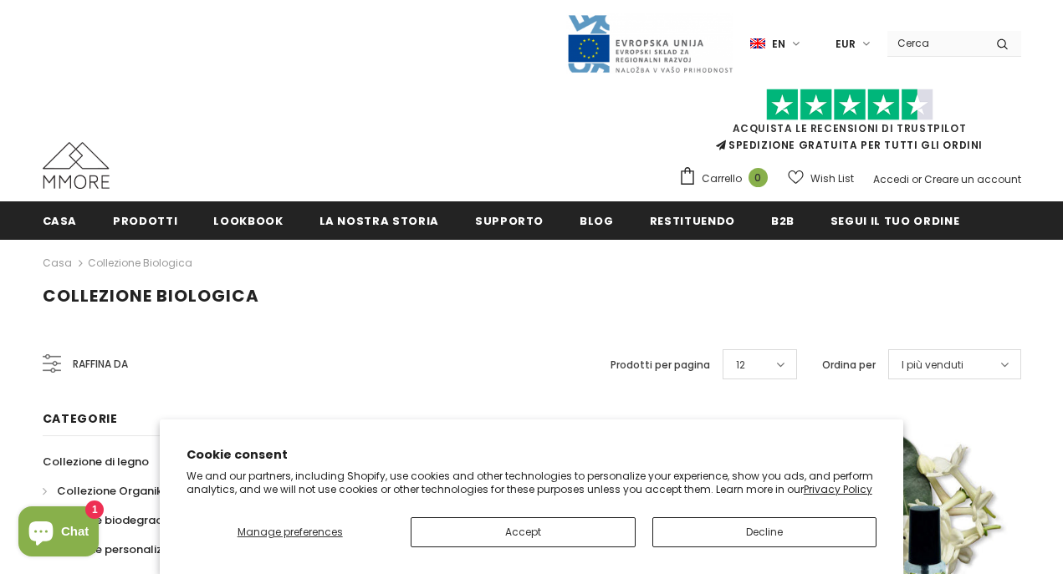 This screenshot has width=1063, height=574. What do you see at coordinates (850, 124) in the screenshot?
I see `span: SPEDIZIONE GRATUITA PER TUTTI GLI ORDINI` at bounding box center [850, 124].